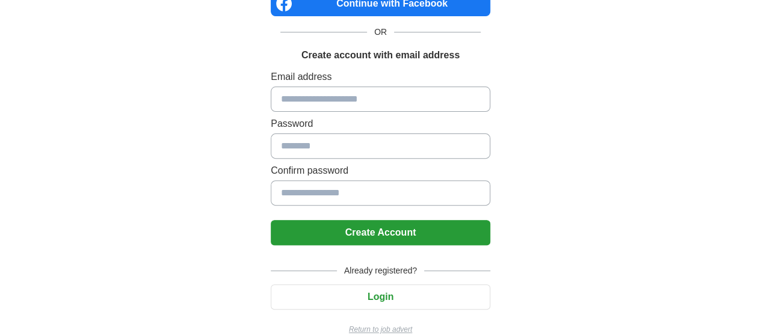 The image size is (761, 336). Describe the element at coordinates (380, 32) in the screenshot. I see `span: OR` at that location.